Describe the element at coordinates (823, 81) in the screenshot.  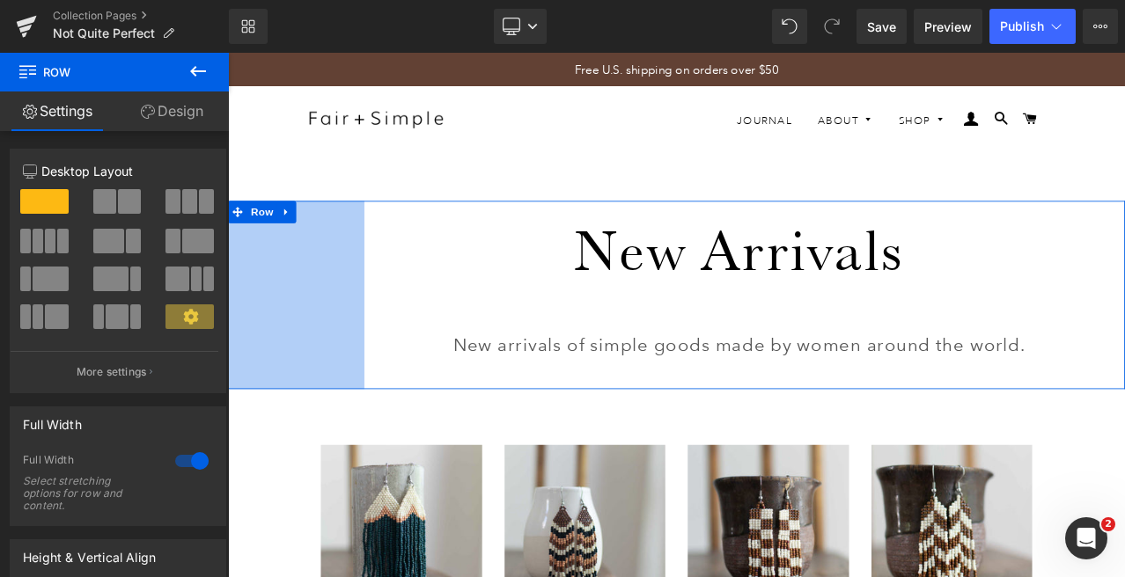
I see `a: Shop` at that location.